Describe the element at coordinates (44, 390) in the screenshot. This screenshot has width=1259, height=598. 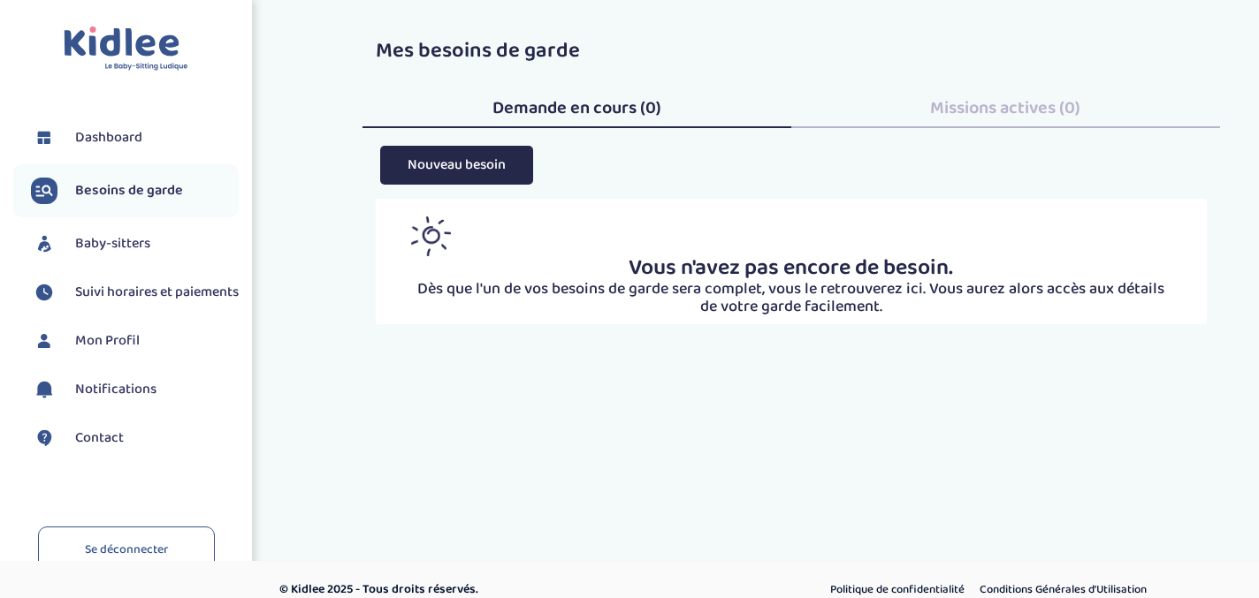
I see `img: notification.svg` at that location.